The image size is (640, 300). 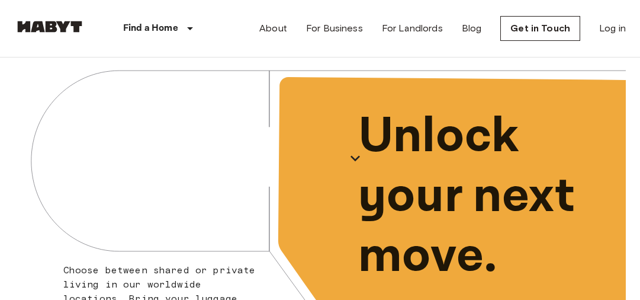 What do you see at coordinates (50, 27) in the screenshot?
I see `img: Habyt` at bounding box center [50, 27].